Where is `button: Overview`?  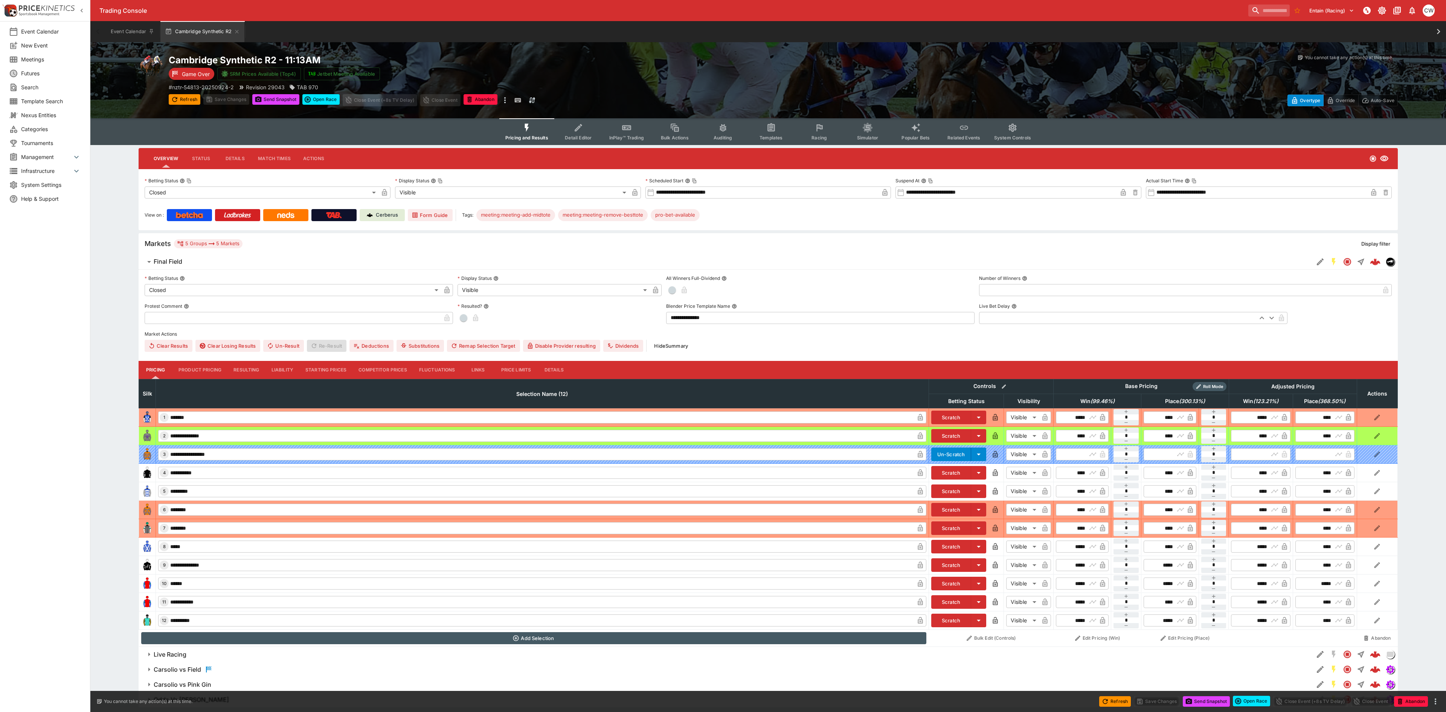 button: Overview is located at coordinates (166, 159).